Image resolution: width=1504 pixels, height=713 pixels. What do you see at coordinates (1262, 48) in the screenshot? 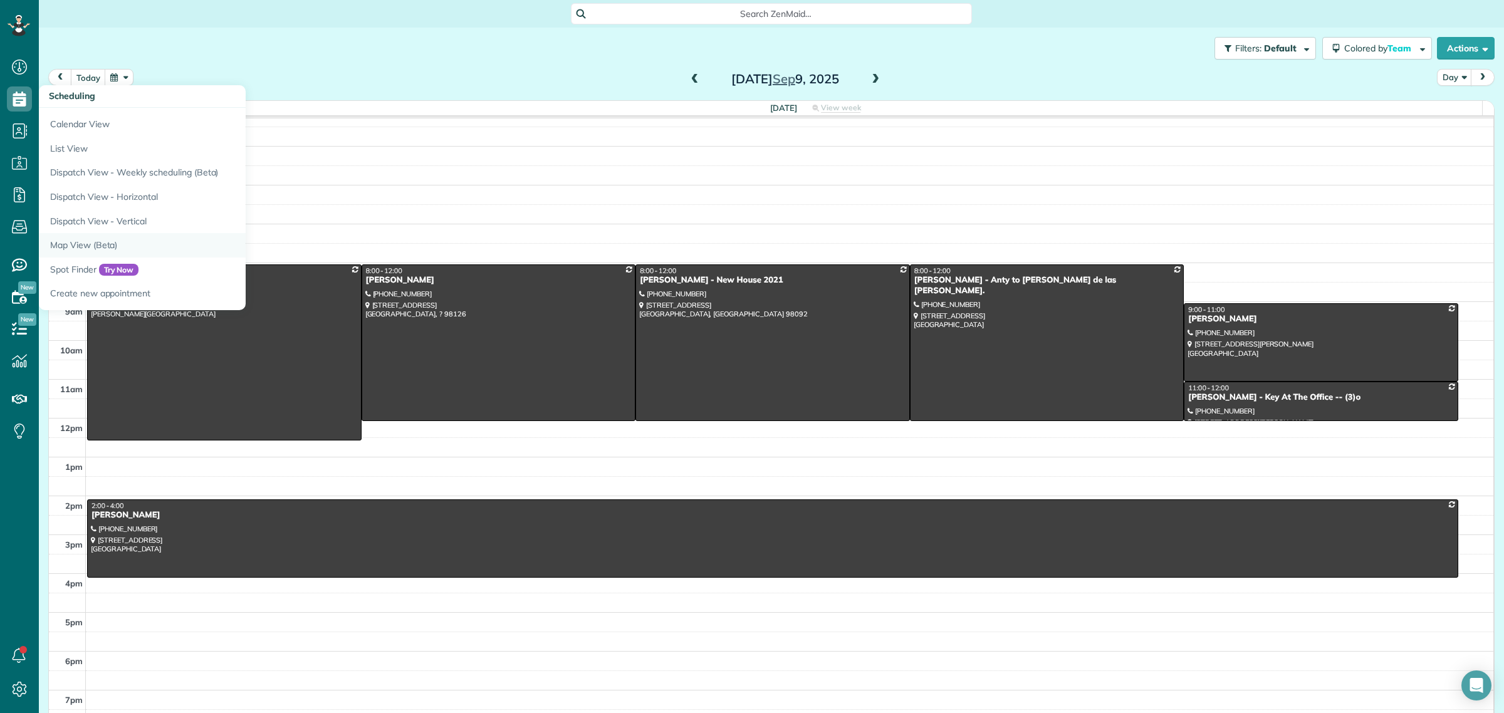
I see `a: Filters: Default` at bounding box center [1262, 48].